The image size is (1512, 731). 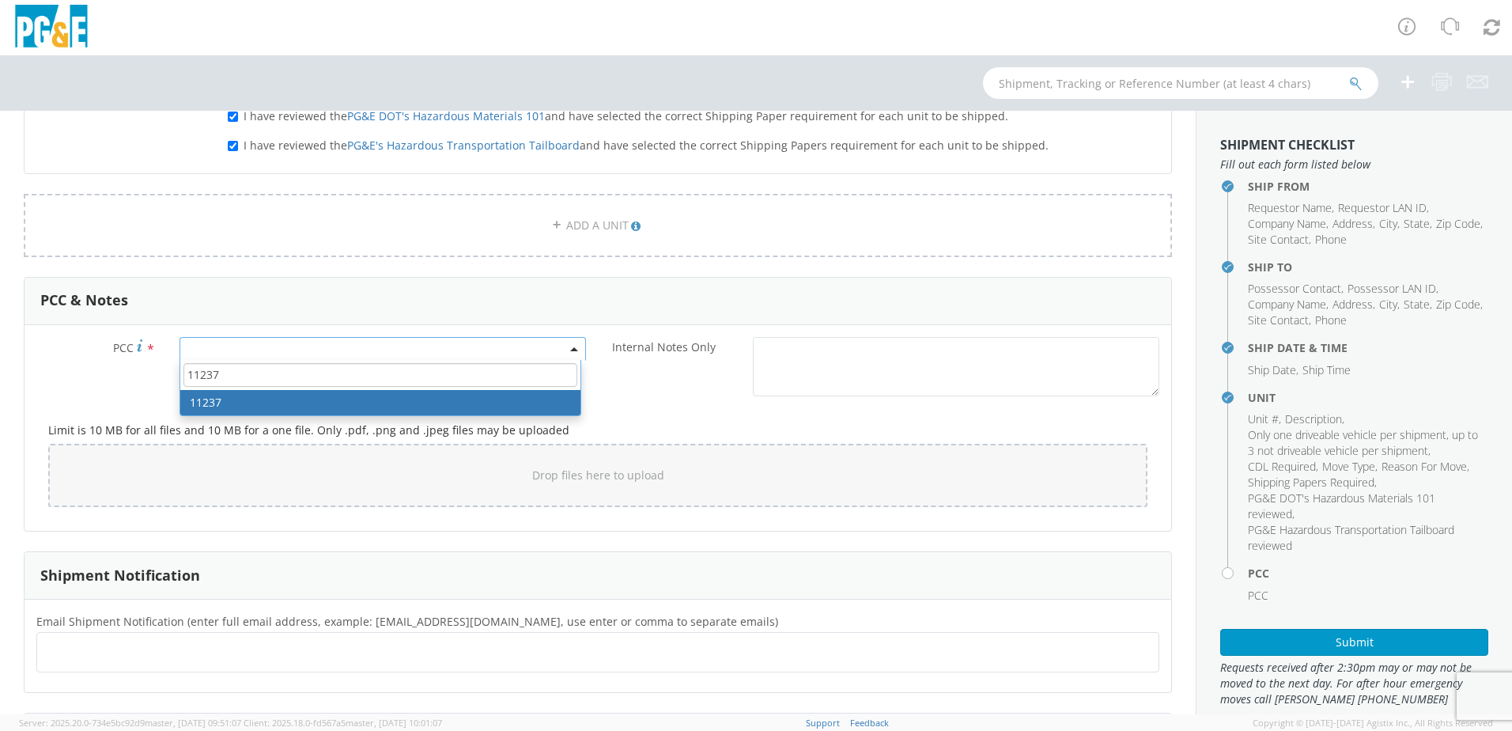 I want to click on span: Description, so click(x=1313, y=418).